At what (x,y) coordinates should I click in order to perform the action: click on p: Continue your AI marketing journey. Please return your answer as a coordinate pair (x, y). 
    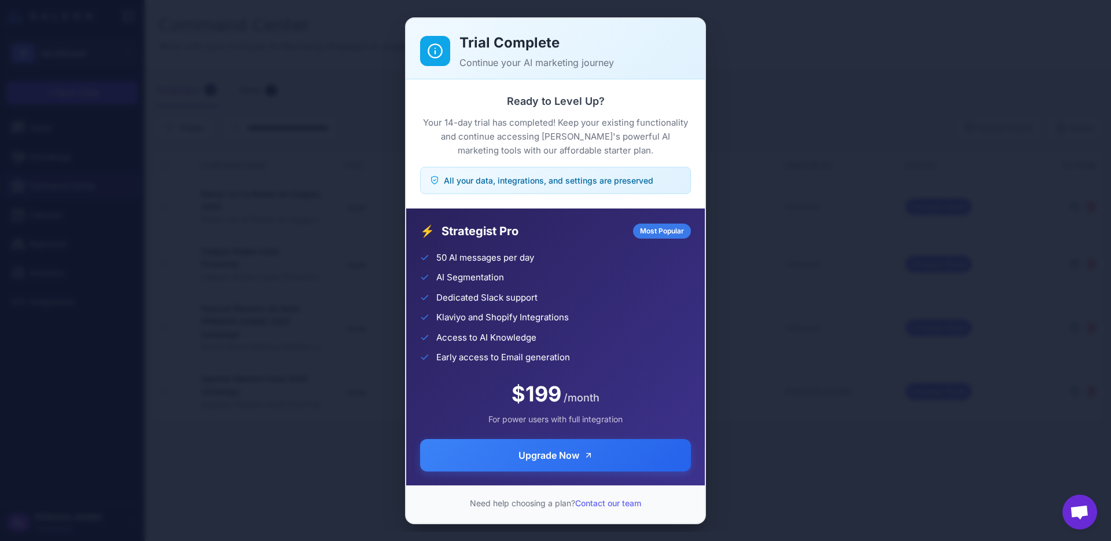
    Looking at the image, I should click on (575, 63).